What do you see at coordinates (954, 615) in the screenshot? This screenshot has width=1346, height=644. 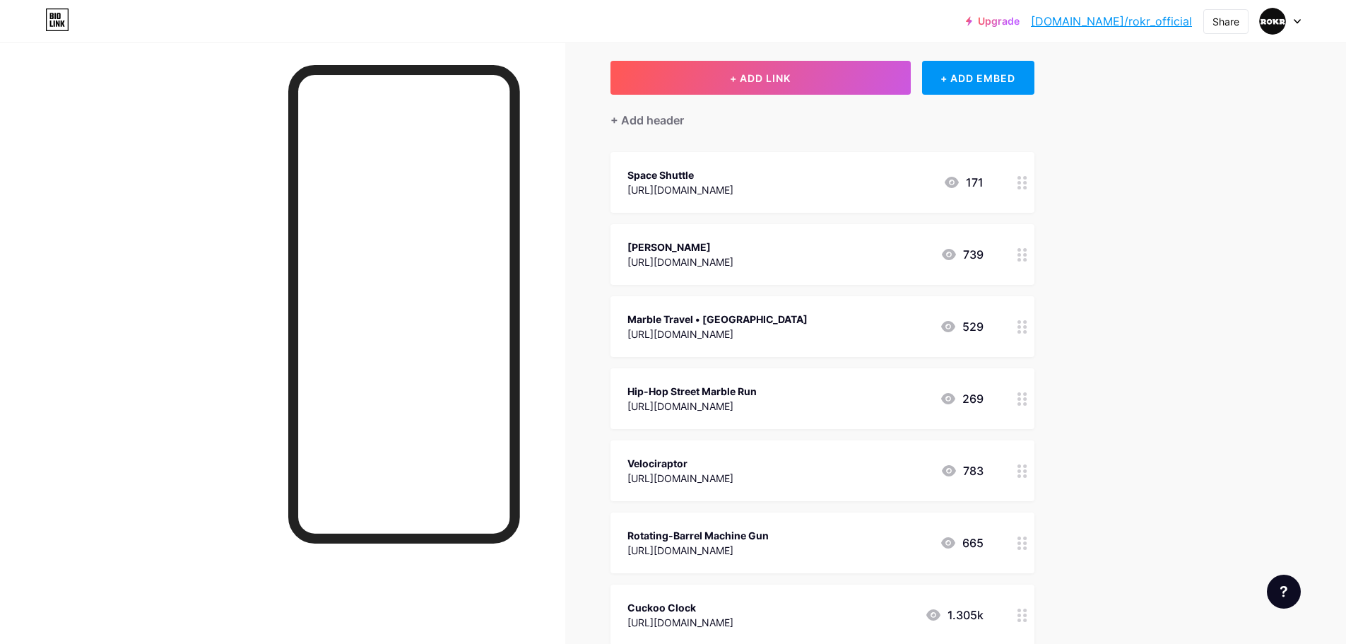 I see `div: 1.305k` at bounding box center [954, 615].